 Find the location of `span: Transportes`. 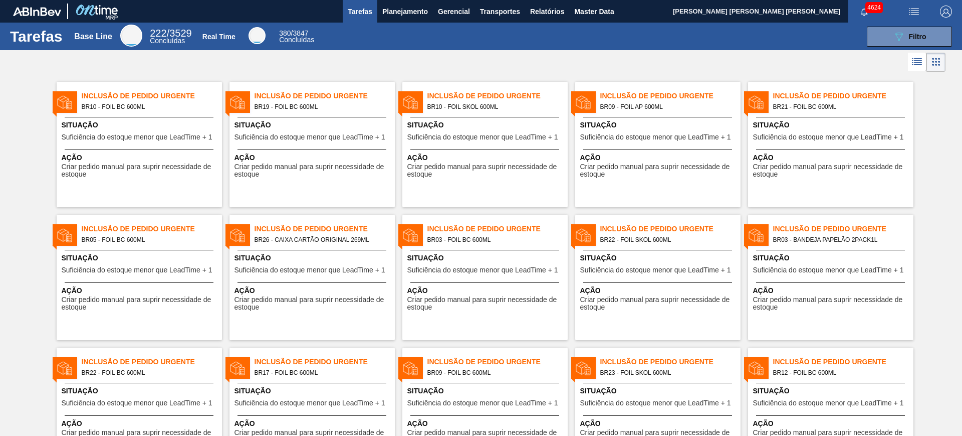

span: Transportes is located at coordinates (500, 12).